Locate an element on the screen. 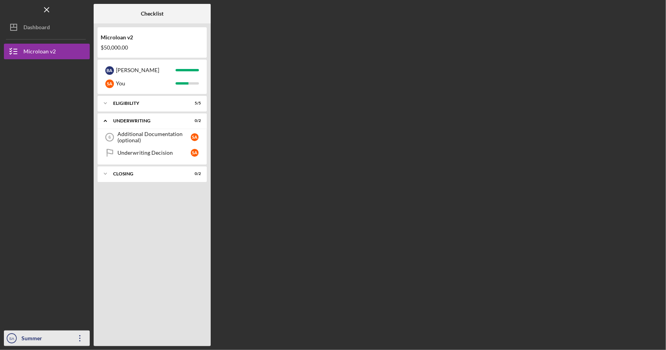 The width and height of the screenshot is (666, 350). div: Eligibility is located at coordinates (147, 103).